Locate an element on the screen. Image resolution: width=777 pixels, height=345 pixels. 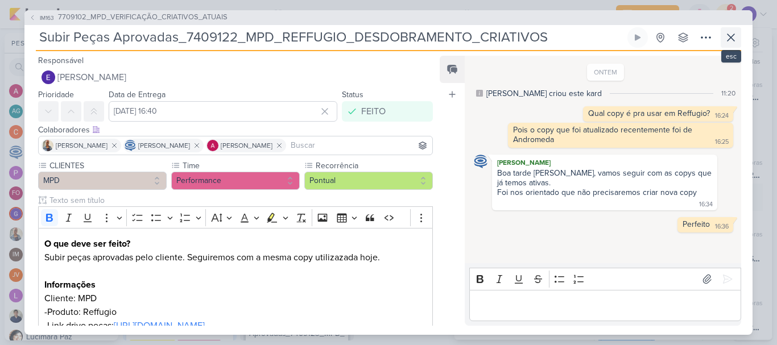
button: FEITO is located at coordinates (387, 112).